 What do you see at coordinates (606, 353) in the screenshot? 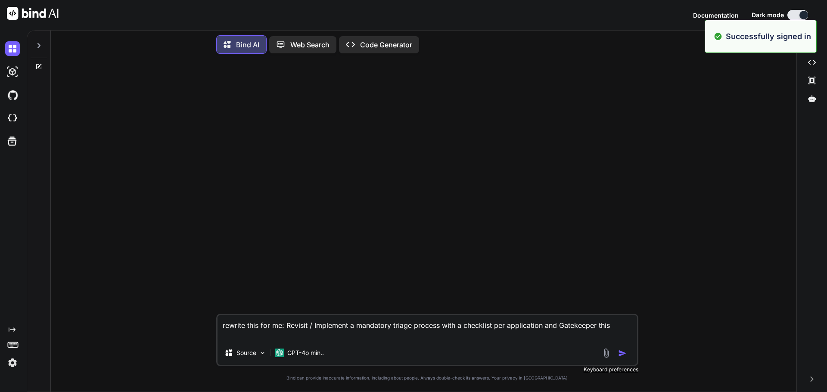
I see `img: attachment` at bounding box center [606, 353].